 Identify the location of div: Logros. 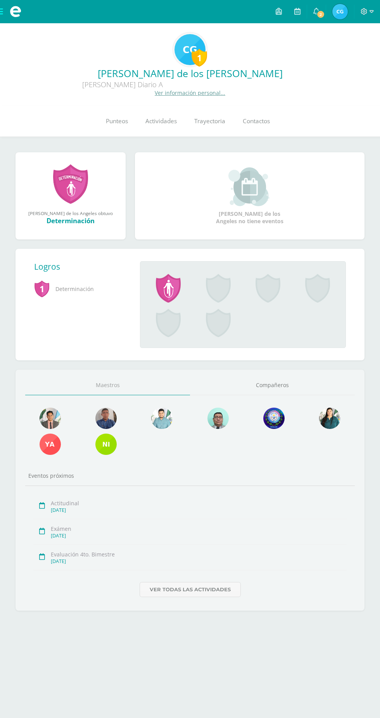
(84, 267).